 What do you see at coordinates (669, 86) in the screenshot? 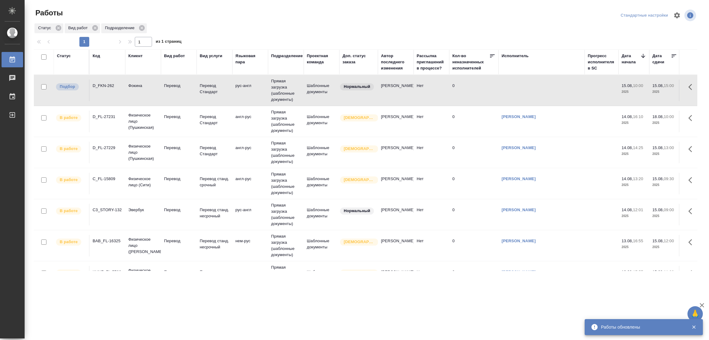
I see `p: 15:00` at bounding box center [669, 86].